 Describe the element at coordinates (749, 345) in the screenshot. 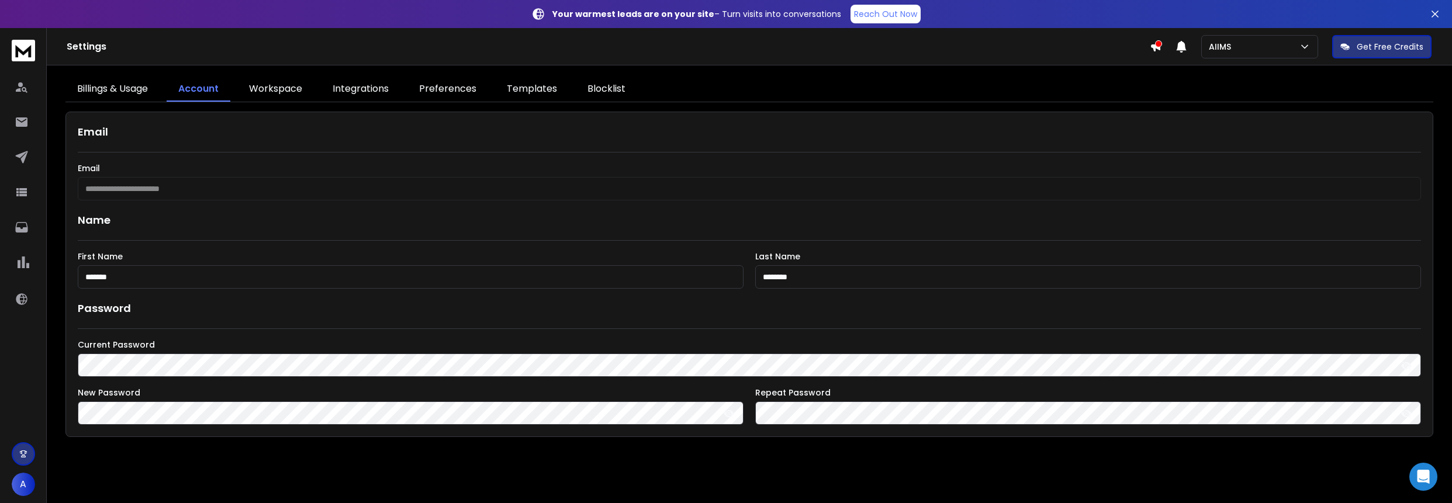

I see `label: Current Password` at that location.